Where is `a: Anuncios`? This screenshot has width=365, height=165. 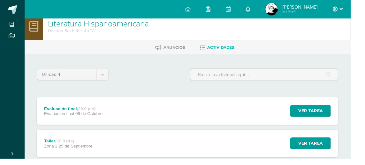 a: Anuncios is located at coordinates (177, 49).